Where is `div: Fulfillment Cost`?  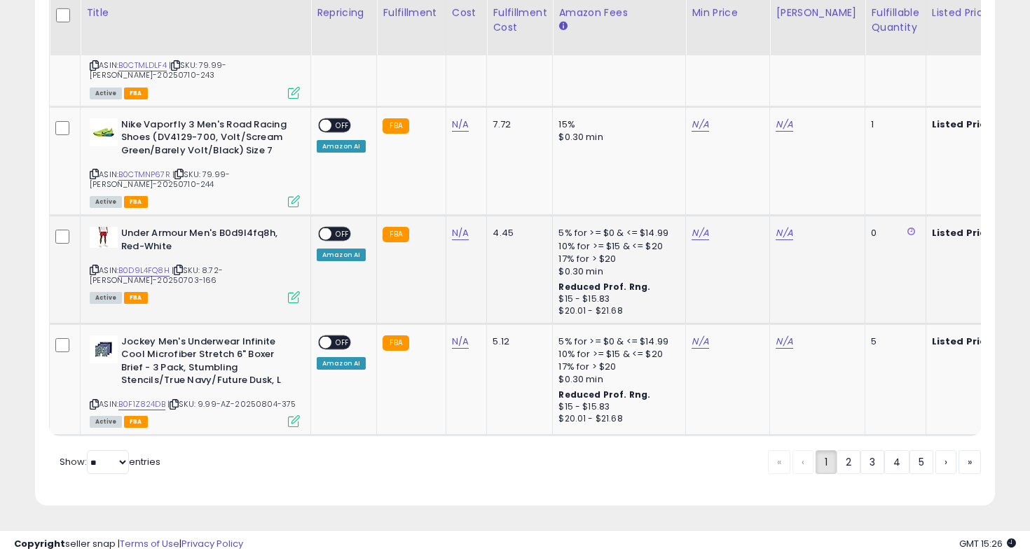
div: Fulfillment Cost is located at coordinates (519, 20).